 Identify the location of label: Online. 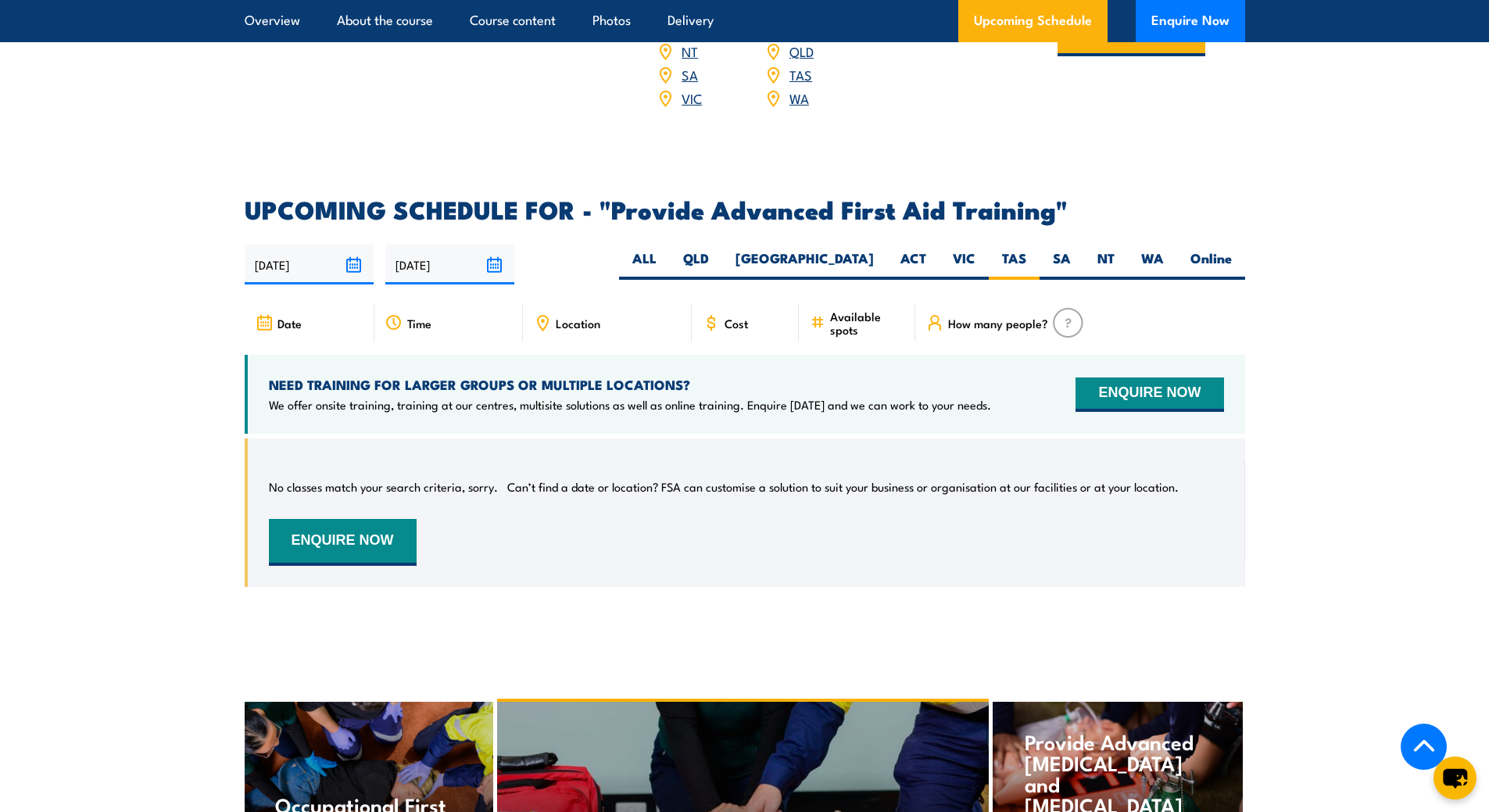
(1211, 264).